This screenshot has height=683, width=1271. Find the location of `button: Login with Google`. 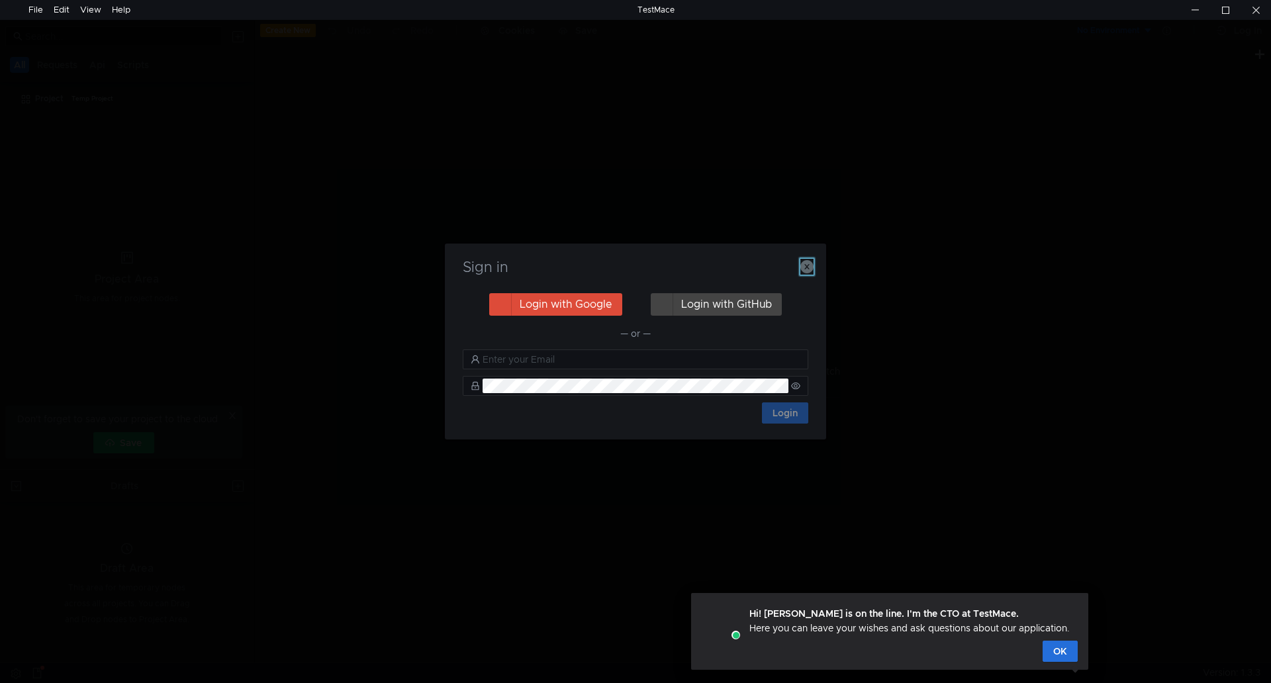

button: Login with Google is located at coordinates (555, 304).